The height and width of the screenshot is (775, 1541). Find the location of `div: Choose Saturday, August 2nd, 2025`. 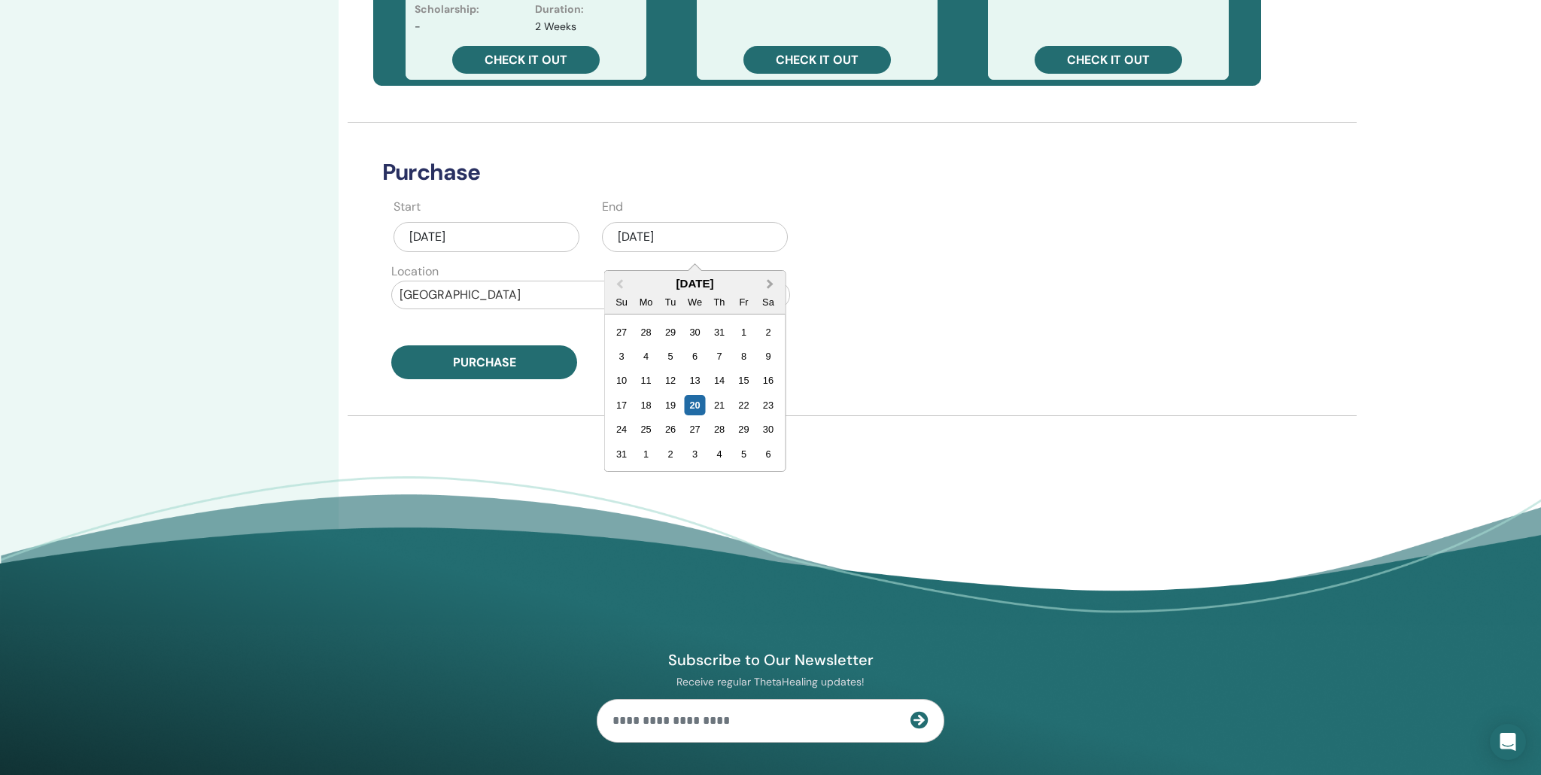

div: Choose Saturday, August 2nd, 2025 is located at coordinates (768, 332).